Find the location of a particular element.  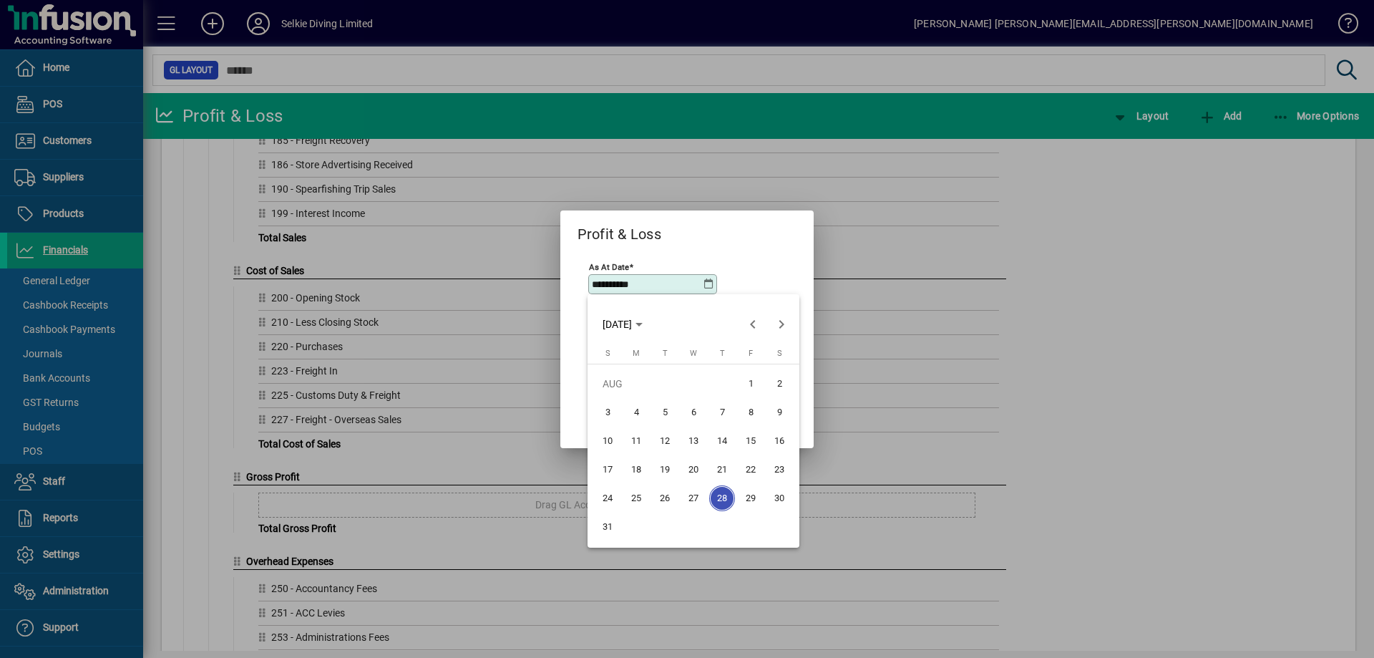

button: Tue Aug 19 2025 is located at coordinates (665, 470).